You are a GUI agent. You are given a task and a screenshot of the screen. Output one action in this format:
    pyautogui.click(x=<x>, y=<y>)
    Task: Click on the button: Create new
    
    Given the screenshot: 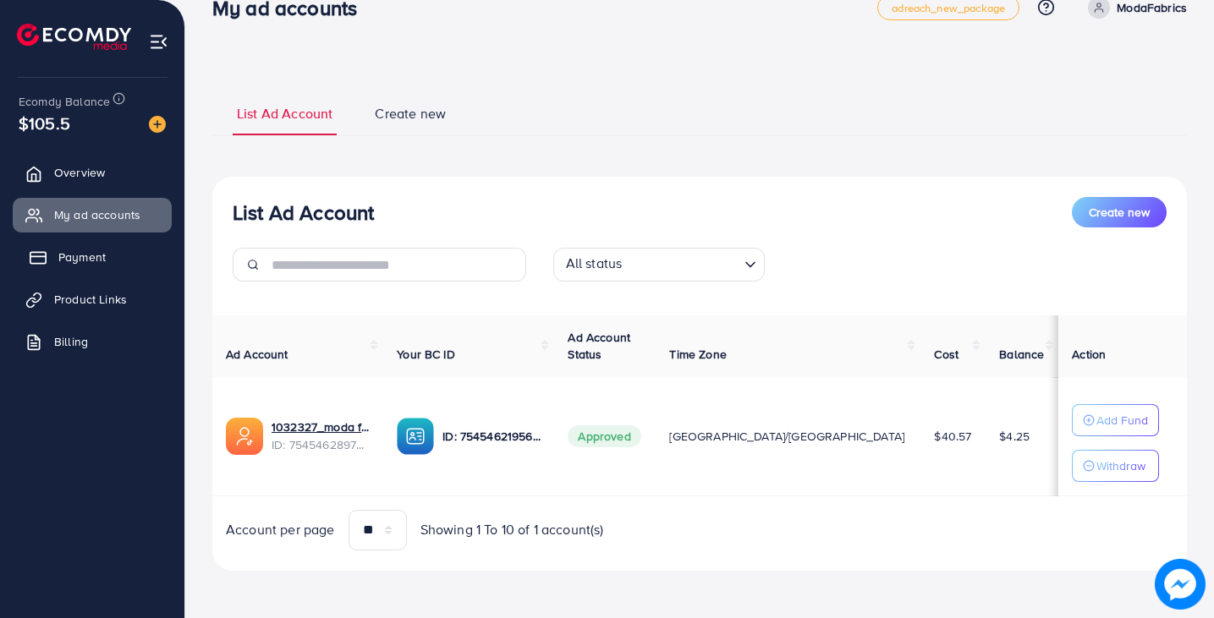 What is the action you would take?
    pyautogui.click(x=1119, y=212)
    